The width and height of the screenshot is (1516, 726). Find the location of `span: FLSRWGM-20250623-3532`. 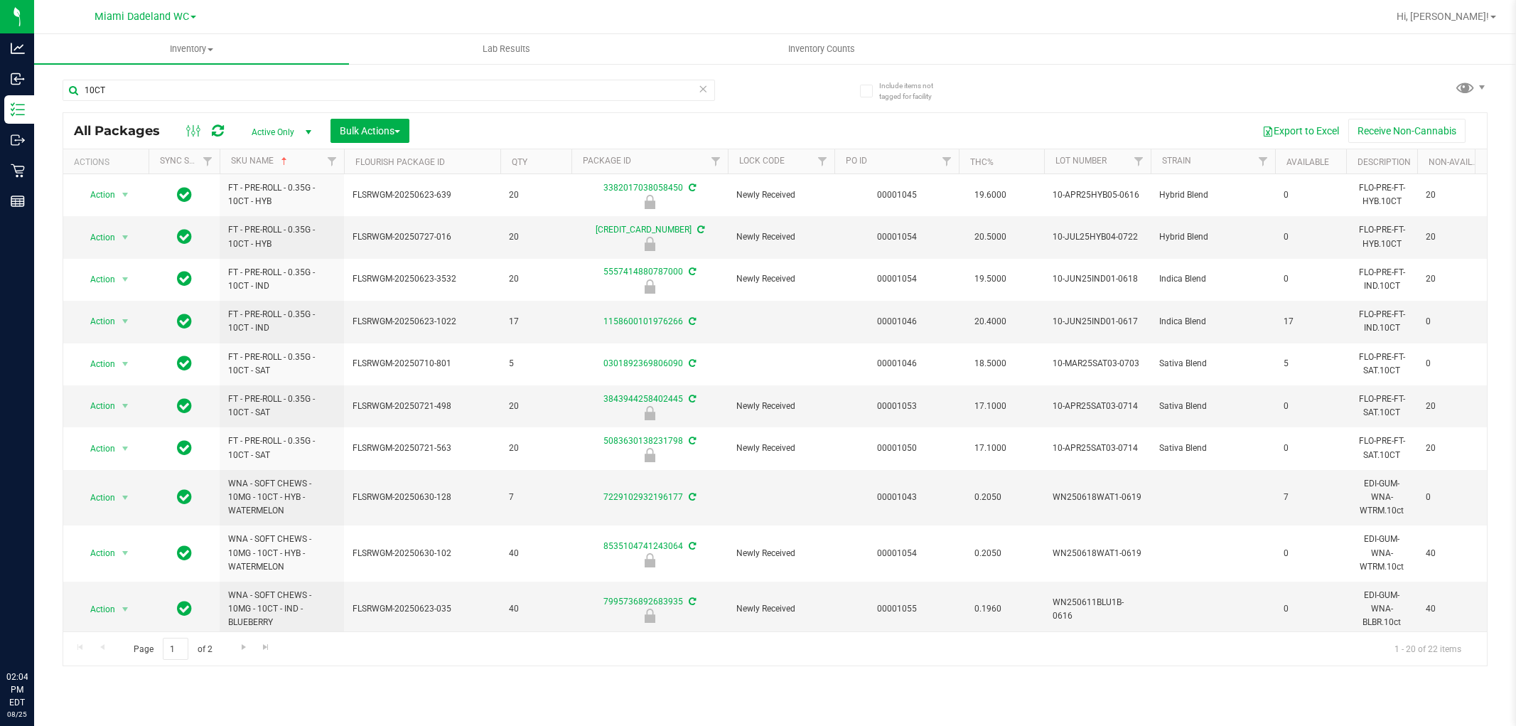

span: FLSRWGM-20250623-3532 is located at coordinates (422, 279).